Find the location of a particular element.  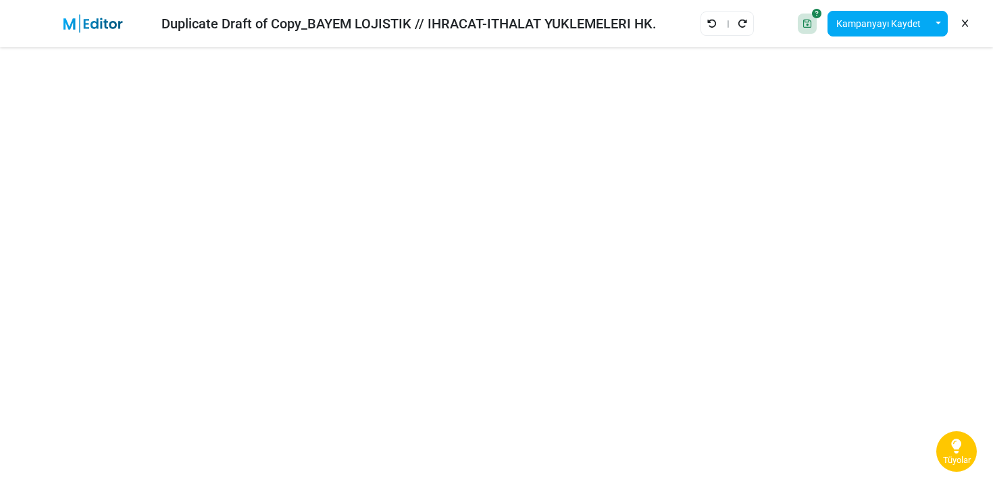

a: Geri Al is located at coordinates (712, 24).